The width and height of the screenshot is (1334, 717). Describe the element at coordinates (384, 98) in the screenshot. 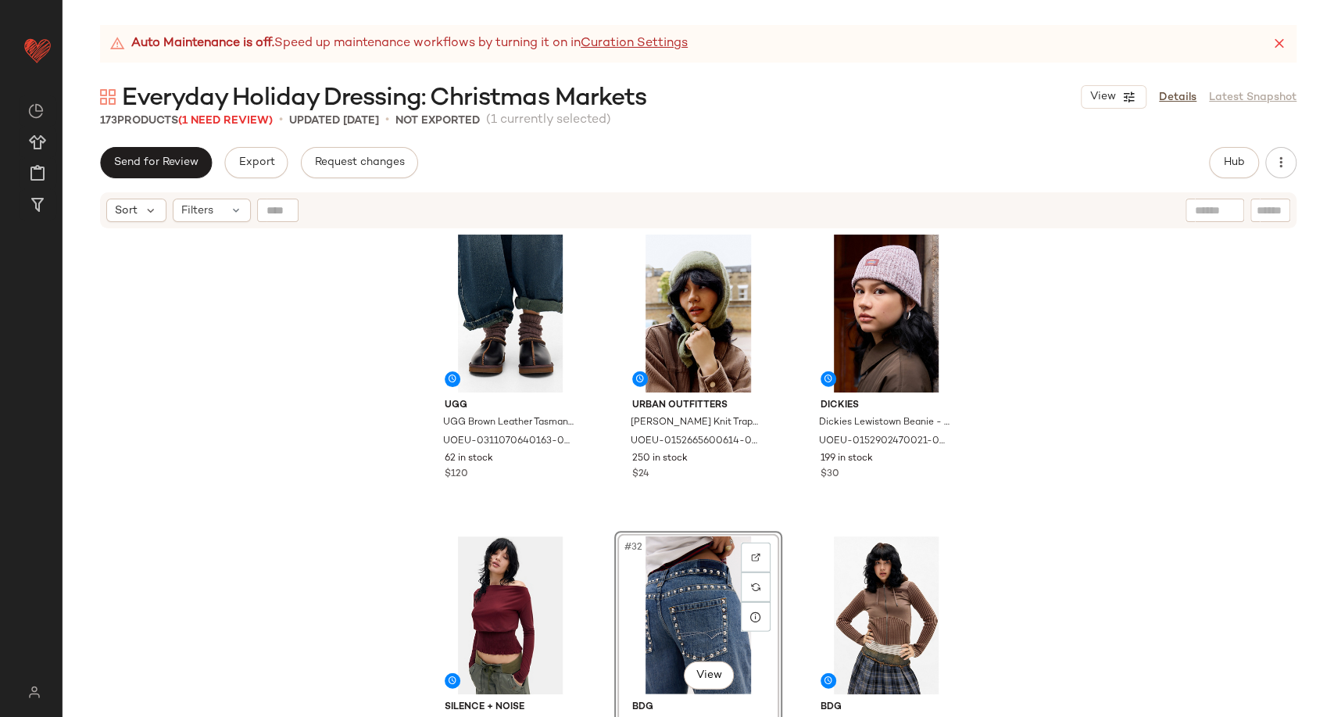

I see `span: Everyday Holiday Dressing: Christmas Markets` at that location.